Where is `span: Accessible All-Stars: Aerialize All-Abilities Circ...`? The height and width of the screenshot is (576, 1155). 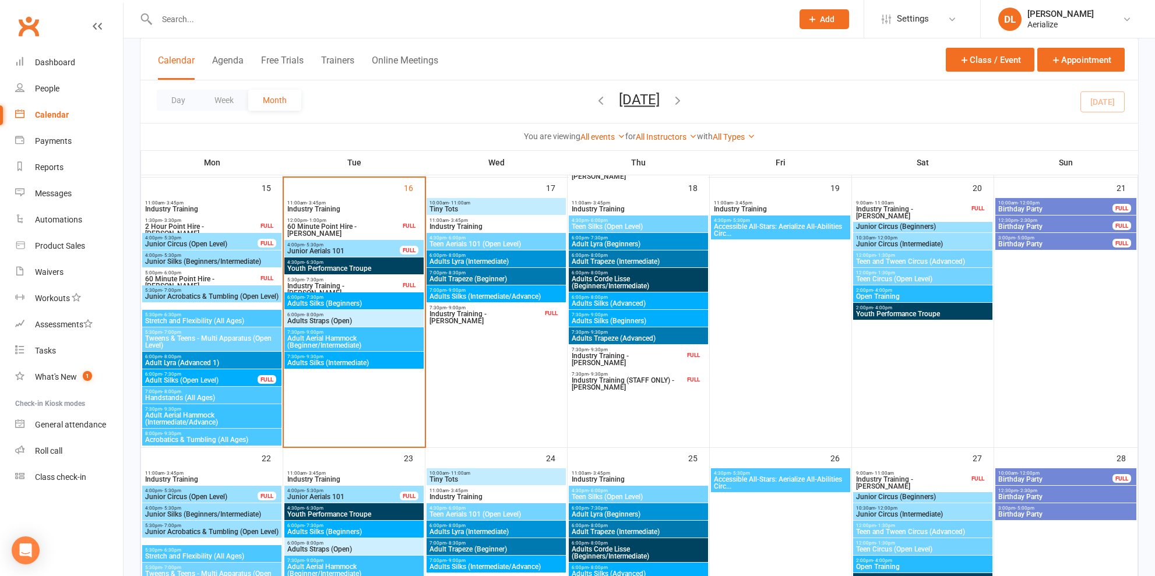
span: Accessible All-Stars: Aerialize All-Abilities Circ... is located at coordinates (780, 483).